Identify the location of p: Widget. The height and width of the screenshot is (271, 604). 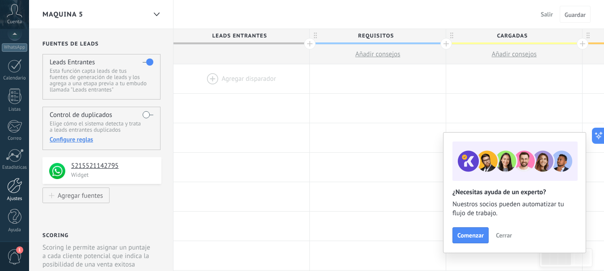
(114, 175).